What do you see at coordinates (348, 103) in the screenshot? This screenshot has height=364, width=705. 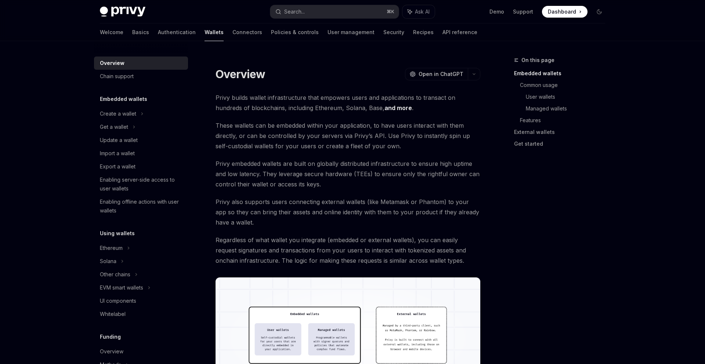 I see `span: Privy builds wallet infrastructure that empowers users and applications to transact on hundreds o...` at bounding box center [348, 103].